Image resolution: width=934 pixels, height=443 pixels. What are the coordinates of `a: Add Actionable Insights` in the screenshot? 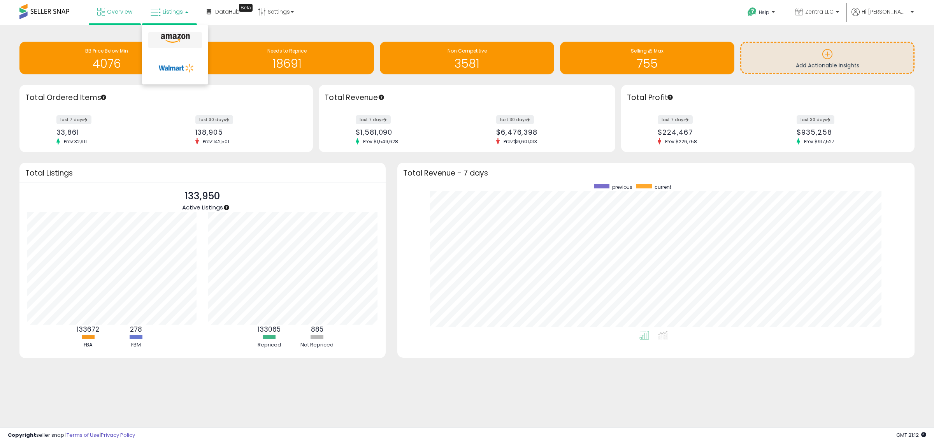 It's located at (827, 58).